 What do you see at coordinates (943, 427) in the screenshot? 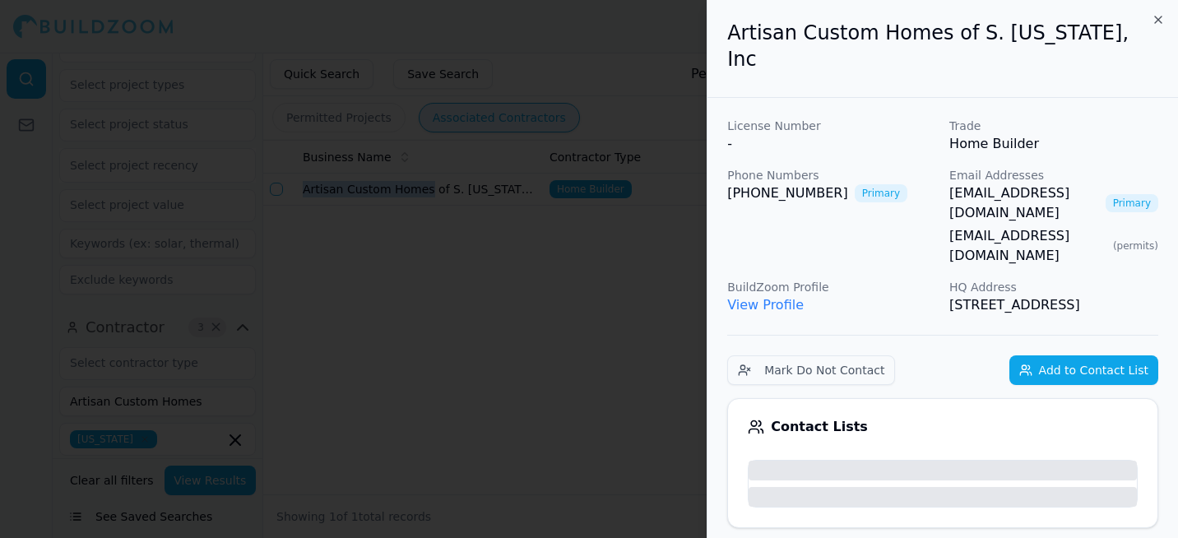
I see `div: Contact Lists` at bounding box center [943, 427].